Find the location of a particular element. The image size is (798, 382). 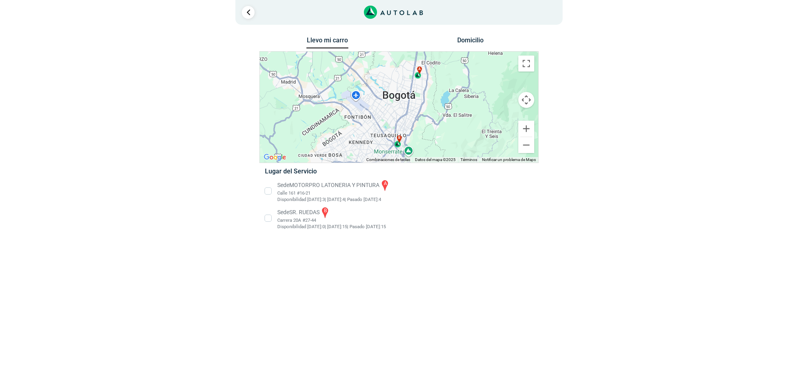

a: Abre esta zona en Google Maps (se abre en una nueva ventana) is located at coordinates (275, 157).